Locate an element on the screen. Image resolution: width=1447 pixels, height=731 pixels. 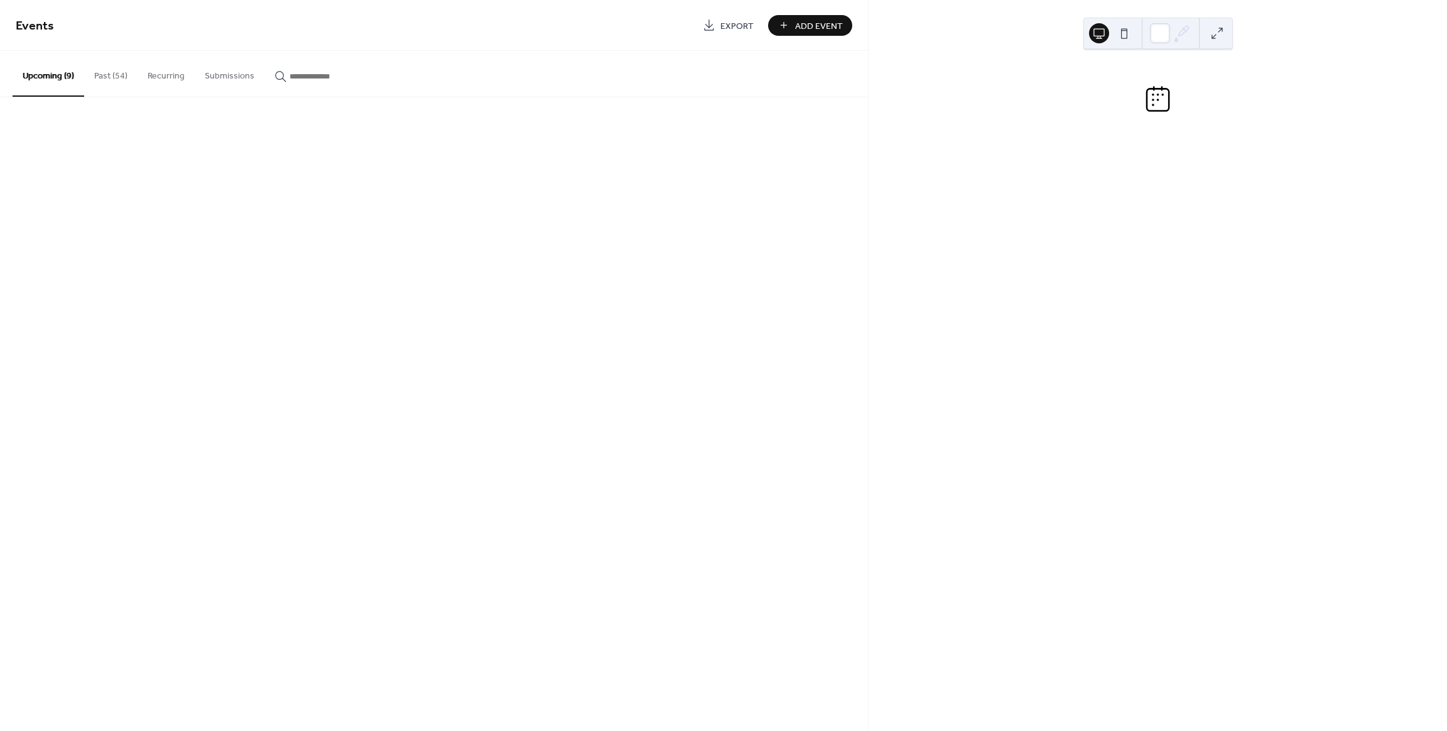
a: Add Event is located at coordinates (810, 25).